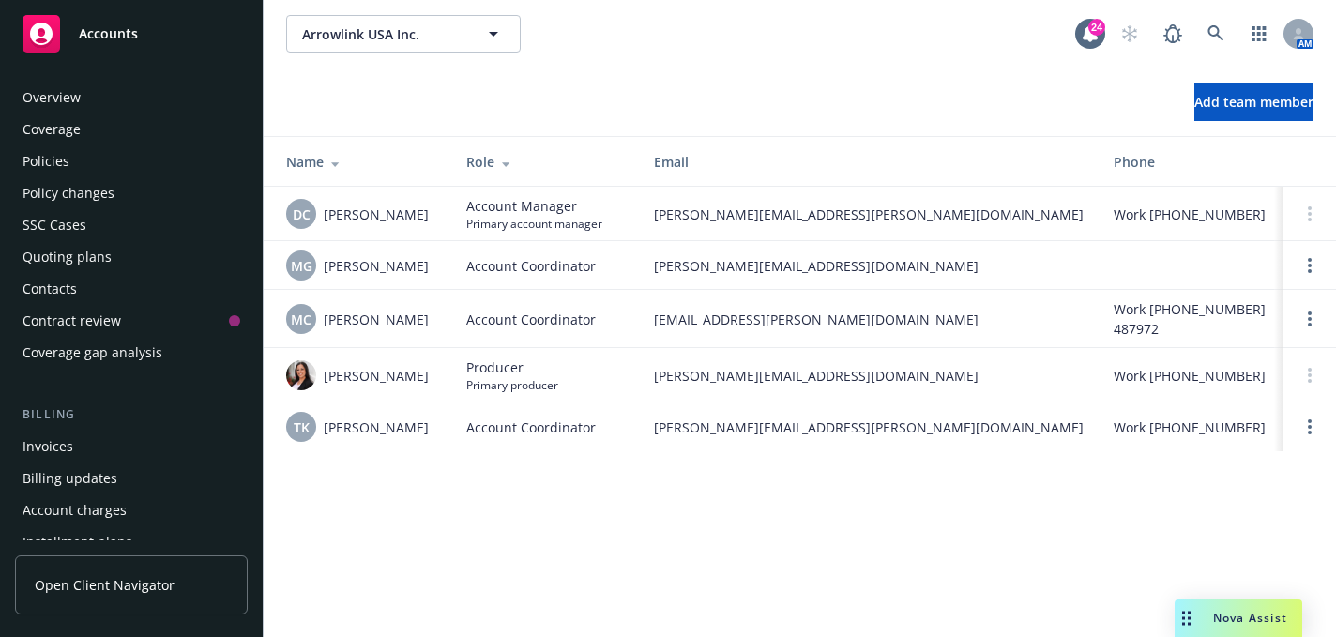 This screenshot has height=637, width=1336. What do you see at coordinates (131, 257) in the screenshot?
I see `a: Quoting plans` at bounding box center [131, 257].